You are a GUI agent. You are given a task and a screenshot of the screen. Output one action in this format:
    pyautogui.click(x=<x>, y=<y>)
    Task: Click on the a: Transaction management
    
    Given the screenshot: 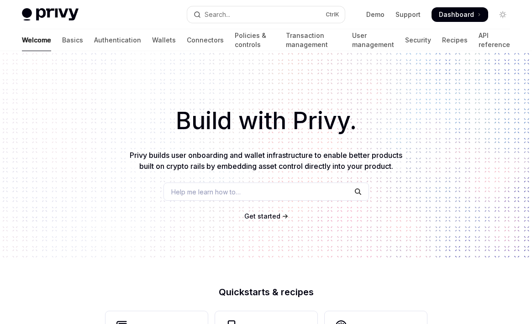 What is the action you would take?
    pyautogui.click(x=313, y=40)
    